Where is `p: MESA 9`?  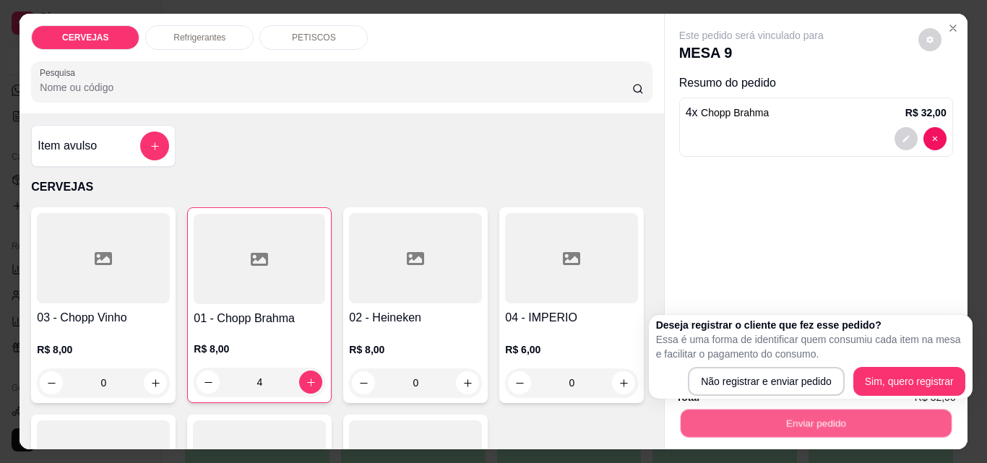
p: MESA 9 is located at coordinates (751, 53).